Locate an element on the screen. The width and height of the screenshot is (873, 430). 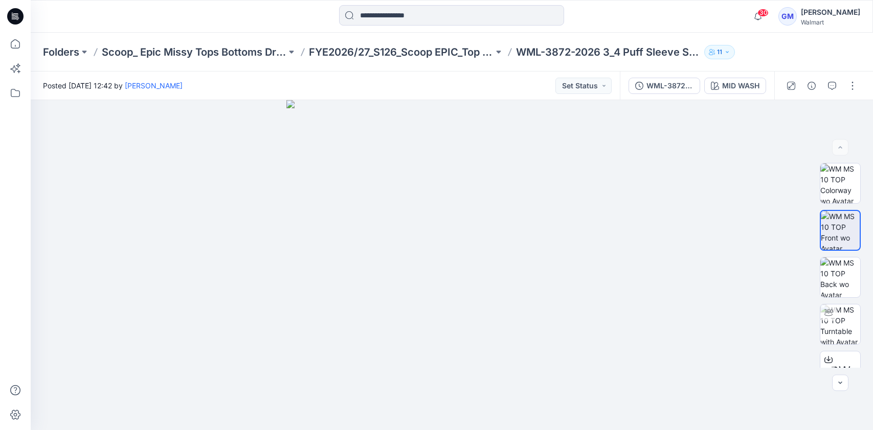
p: WML-3872-2026 3_4 Puff Sleeve Shirt is located at coordinates (608, 52).